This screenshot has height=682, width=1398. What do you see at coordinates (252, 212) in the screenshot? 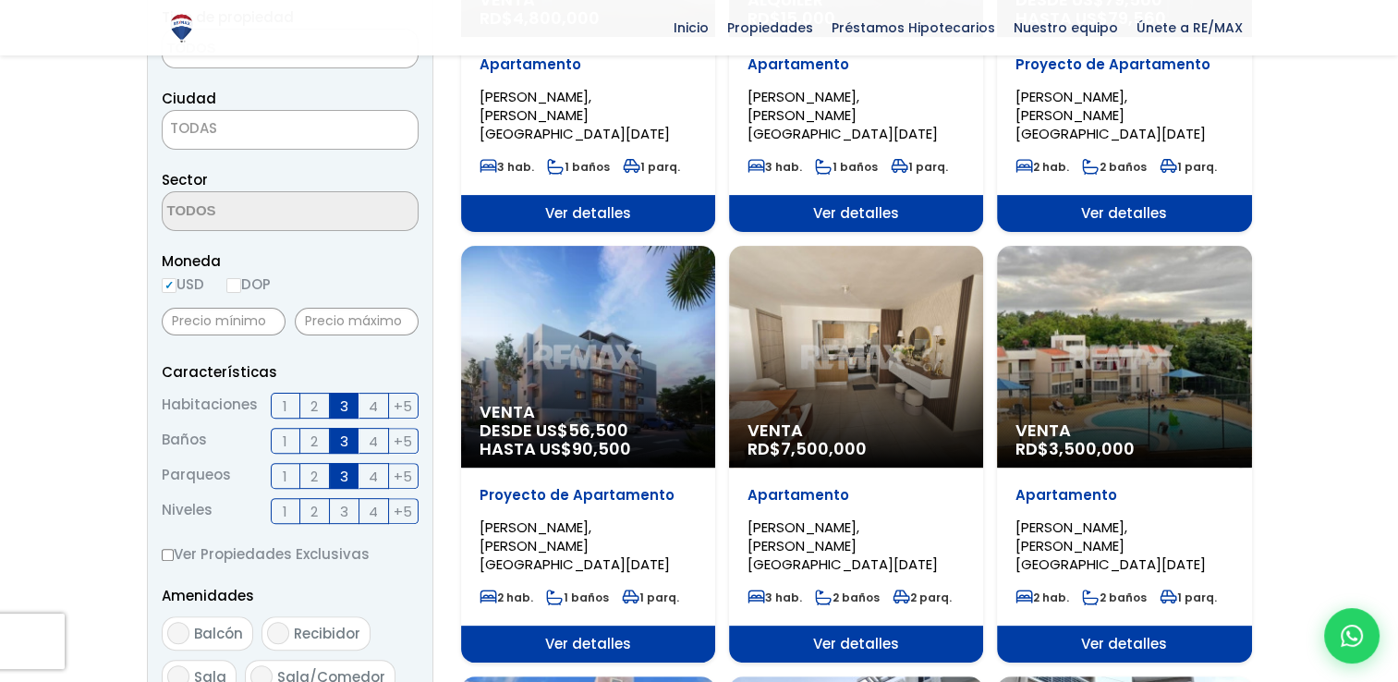
I see `textarea: Search` at bounding box center [252, 212].